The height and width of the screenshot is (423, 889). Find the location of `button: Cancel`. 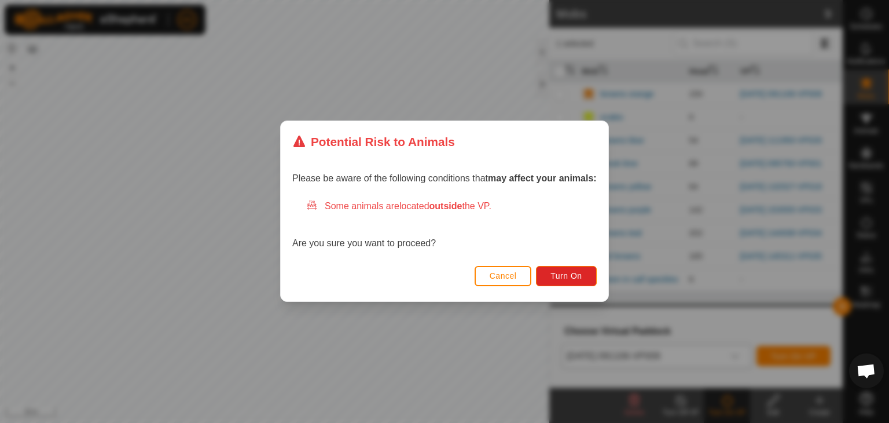

button: Cancel is located at coordinates (503, 276).